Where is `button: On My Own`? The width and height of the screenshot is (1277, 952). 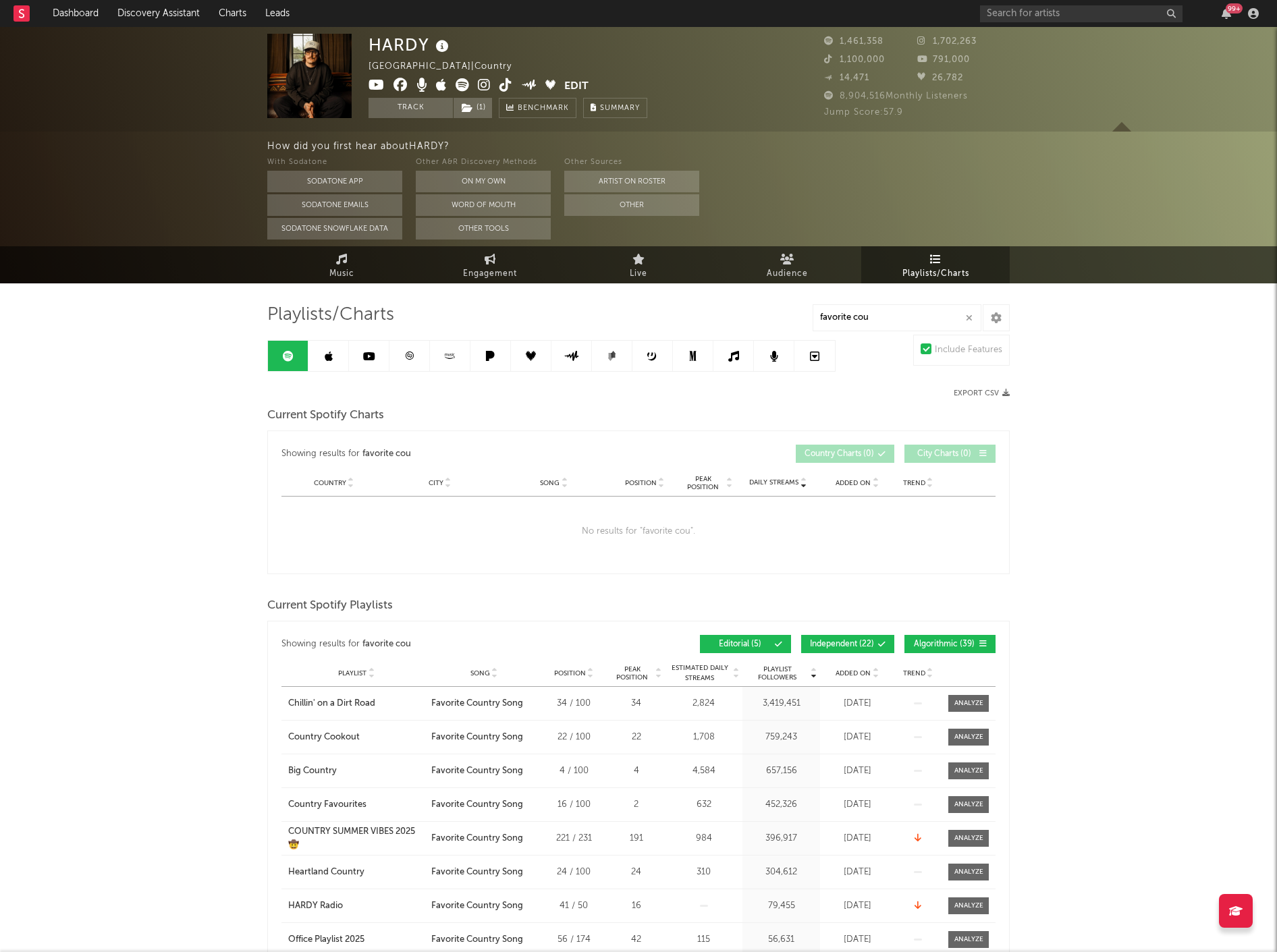
button: On My Own is located at coordinates (483, 181).